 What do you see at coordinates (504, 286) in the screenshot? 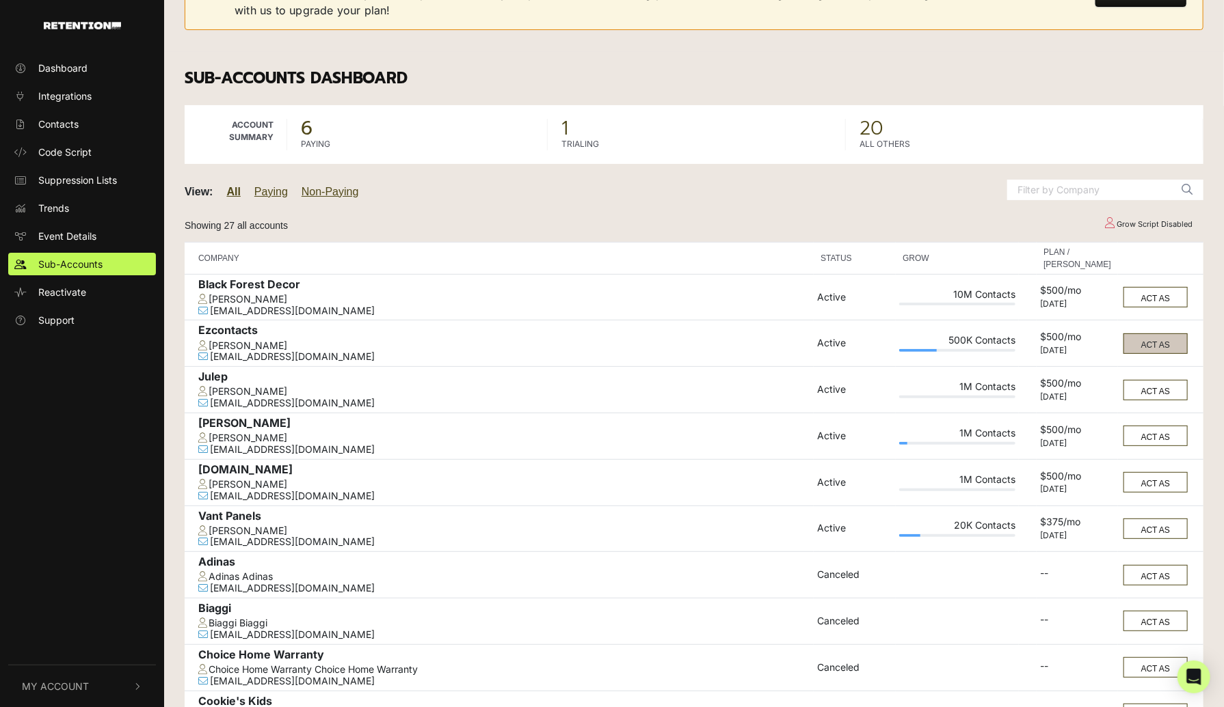
I see `div: Black Forest Decor` at bounding box center [504, 286].